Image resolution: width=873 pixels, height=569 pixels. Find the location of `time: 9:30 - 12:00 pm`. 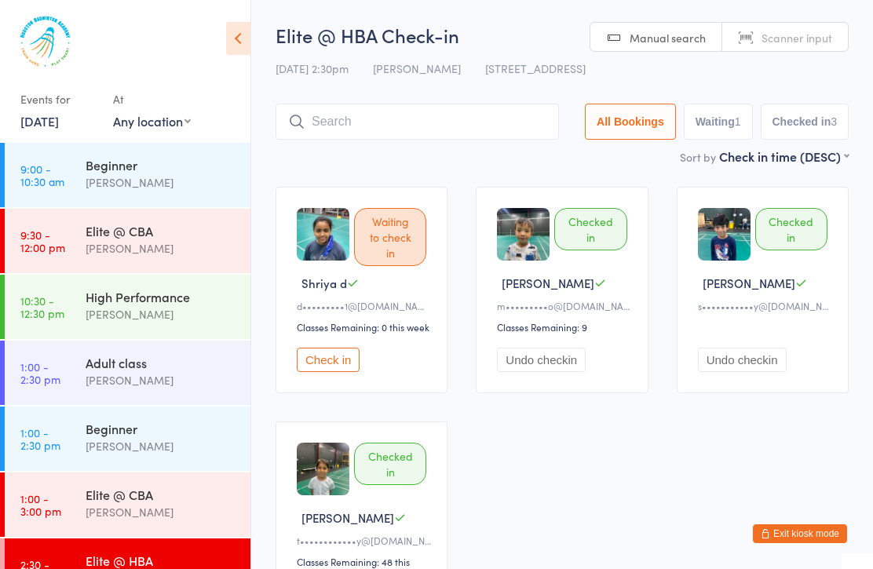

time: 9:30 - 12:00 pm is located at coordinates (42, 241).